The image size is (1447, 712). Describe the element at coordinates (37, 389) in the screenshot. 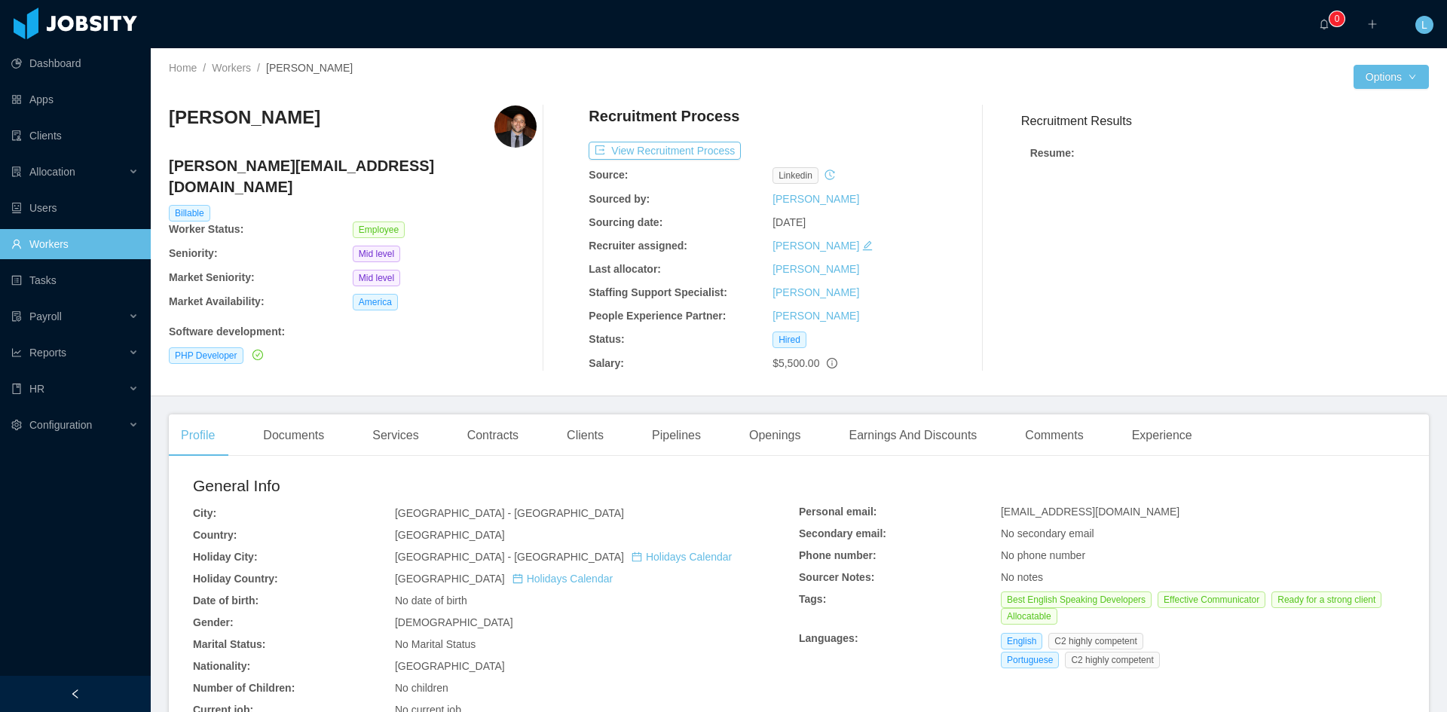

I see `span: HR` at that location.